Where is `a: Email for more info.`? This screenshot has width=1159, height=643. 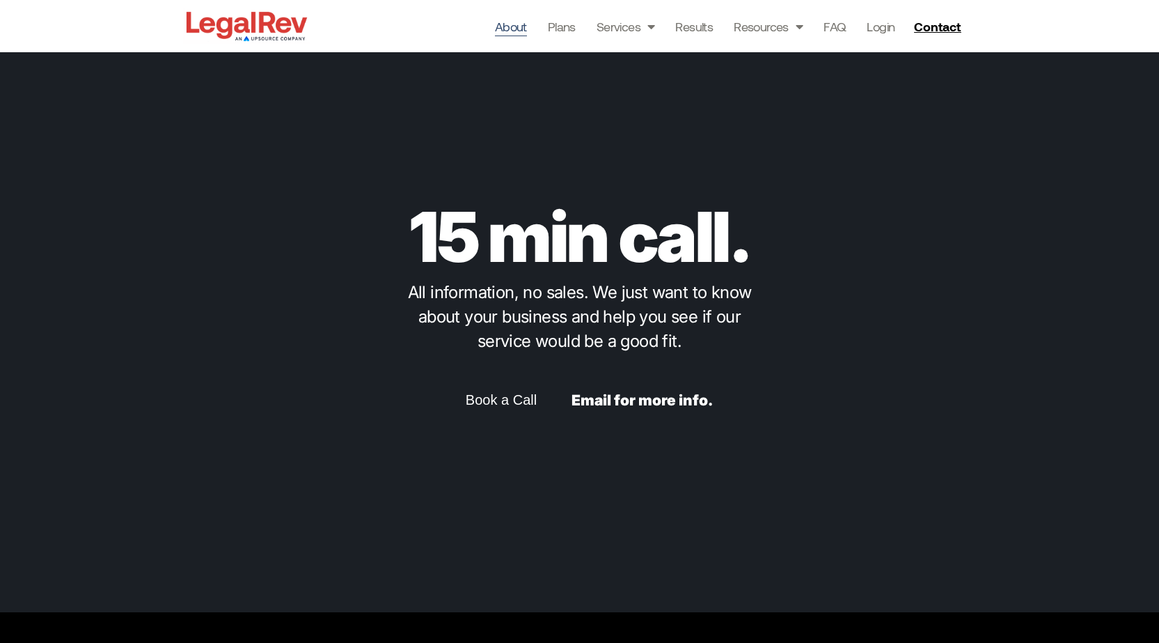 a: Email for more info. is located at coordinates (642, 400).